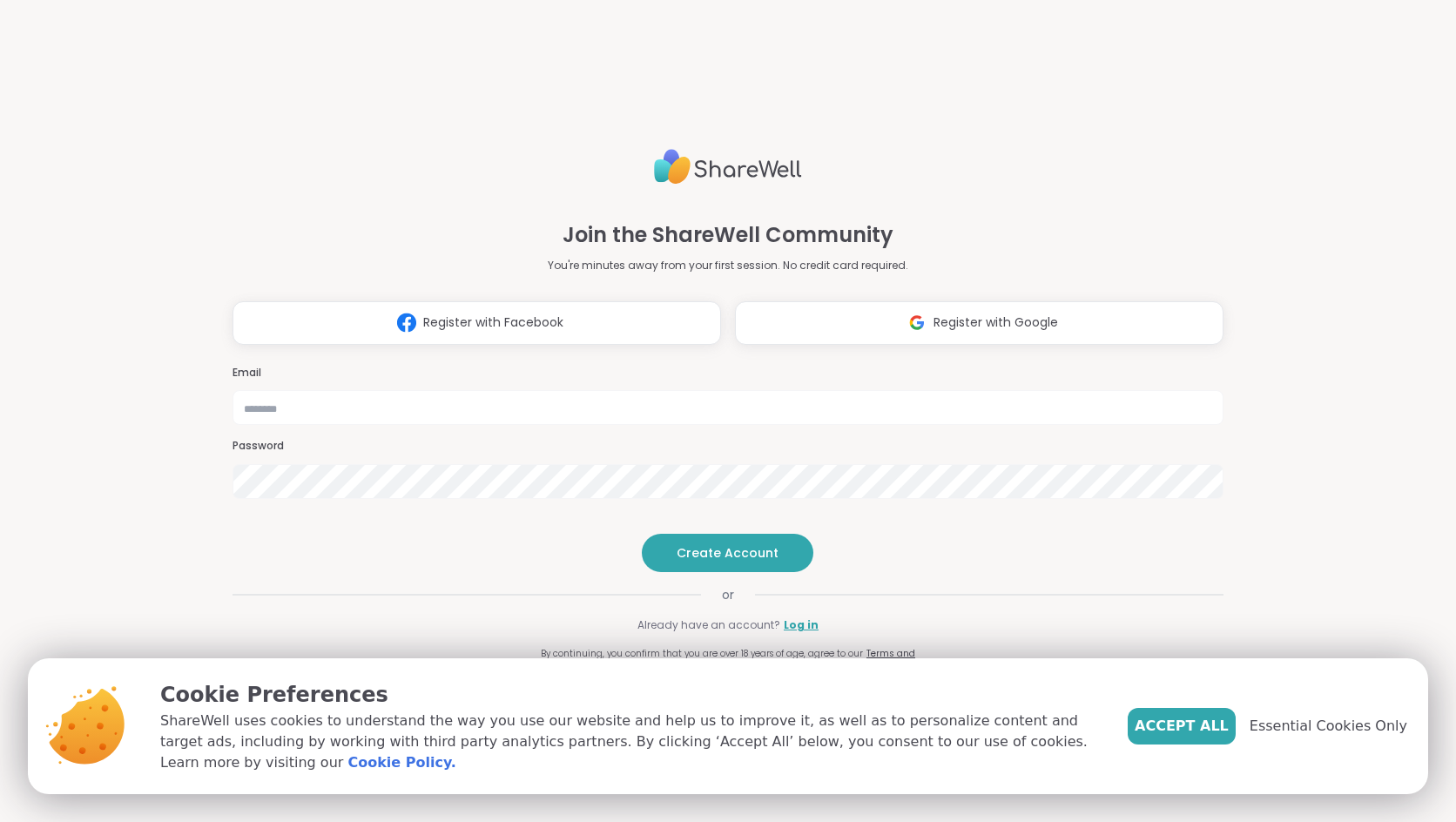  What do you see at coordinates (493, 322) in the screenshot?
I see `span: Register with Facebook` at bounding box center [493, 322].